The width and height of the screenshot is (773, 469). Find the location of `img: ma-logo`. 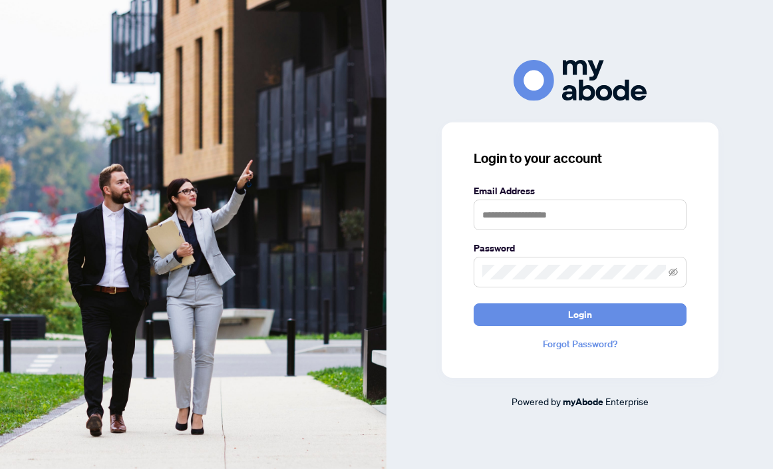

img: ma-logo is located at coordinates (580, 80).